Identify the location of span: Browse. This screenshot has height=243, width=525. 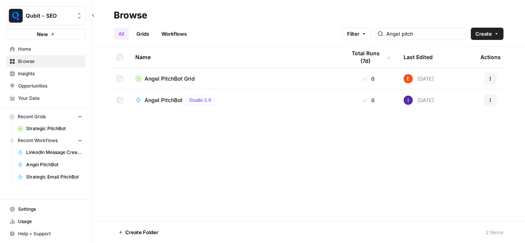
(50, 61).